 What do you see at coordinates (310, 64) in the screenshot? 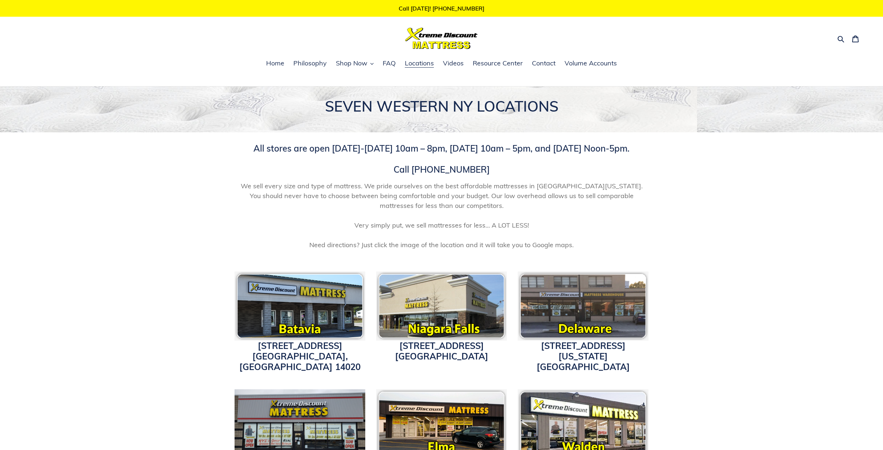
I see `a: Philosophy` at bounding box center [310, 64].